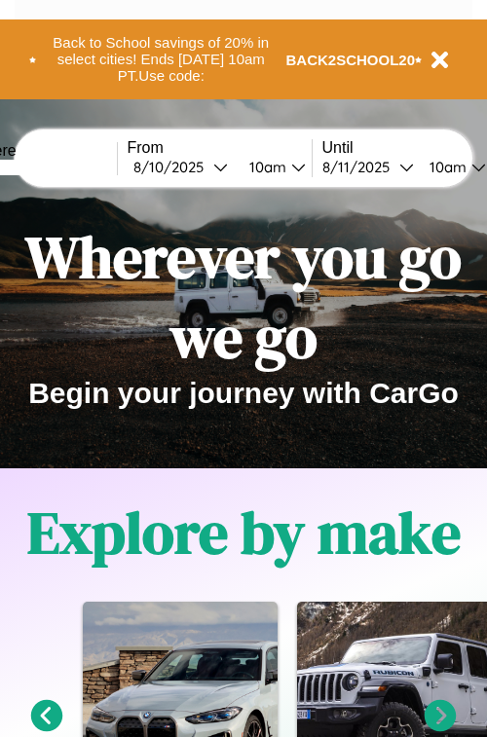  I want to click on h1: Explore by make, so click(243, 533).